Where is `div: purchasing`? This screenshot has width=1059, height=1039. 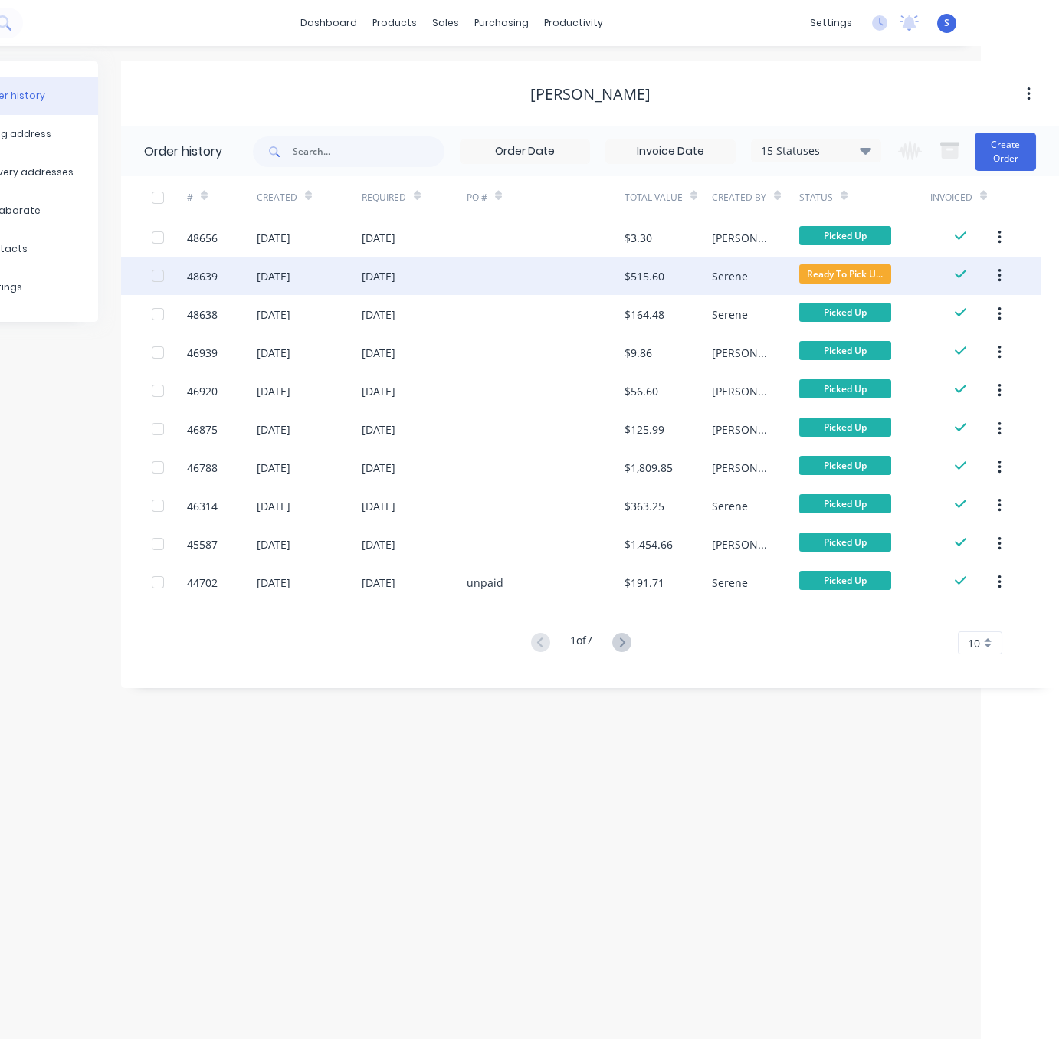
div: purchasing is located at coordinates (501, 23).